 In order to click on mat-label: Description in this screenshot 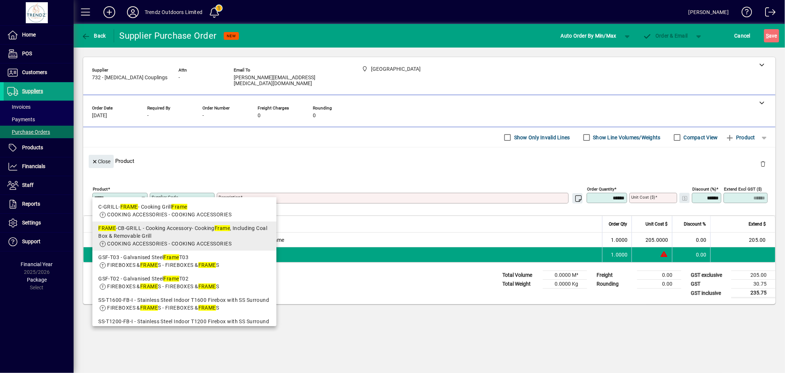, I will do `click(229, 197)`.